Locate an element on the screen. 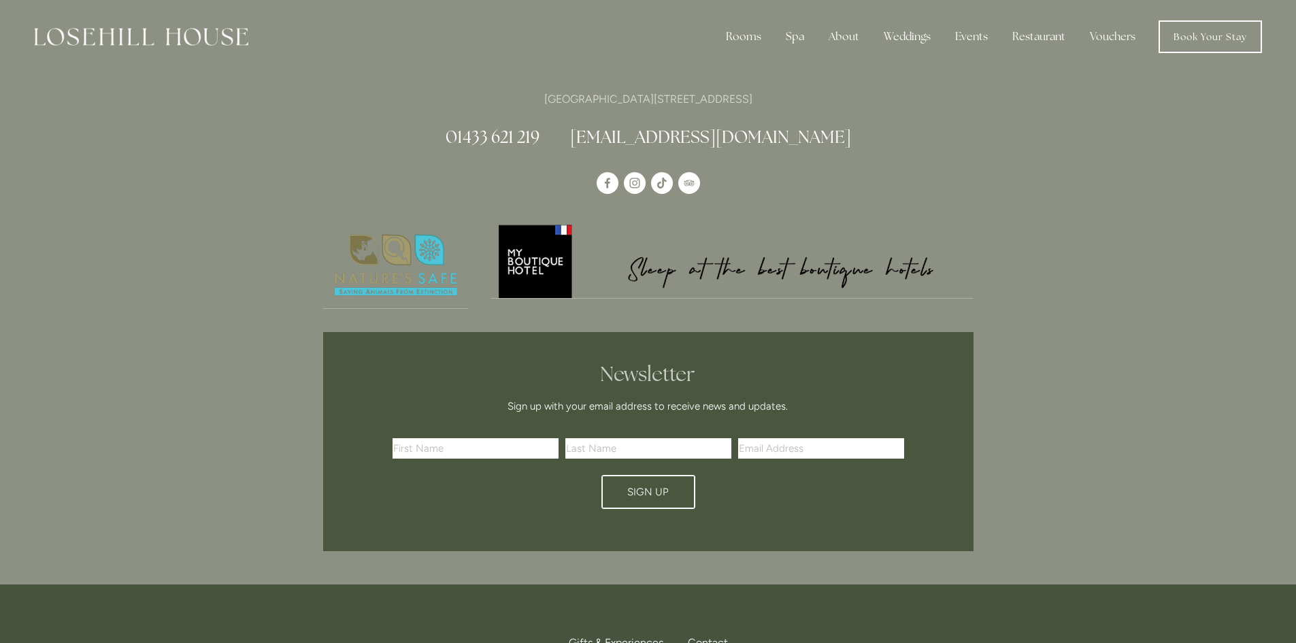 Image resolution: width=1296 pixels, height=643 pixels. h2: Newsletter is located at coordinates (648, 374).